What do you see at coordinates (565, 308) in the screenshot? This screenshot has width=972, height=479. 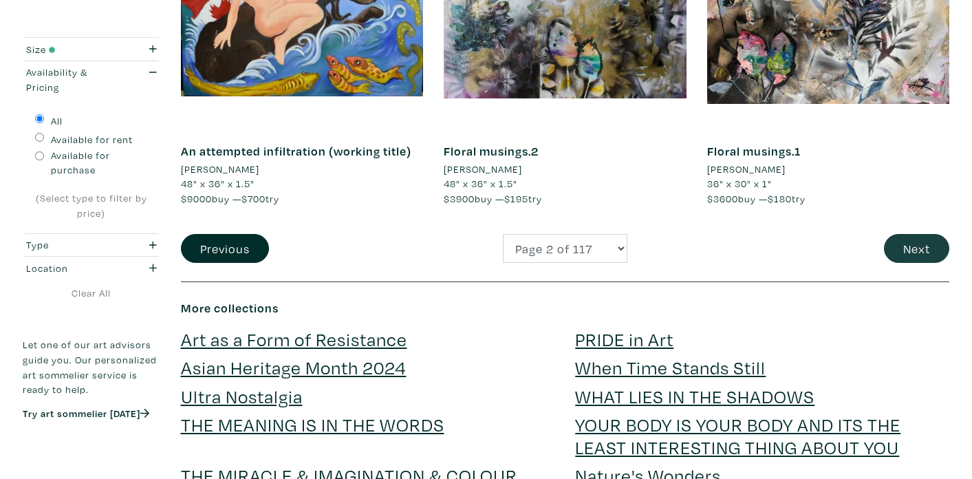 I see `h6: More collections` at bounding box center [565, 308].